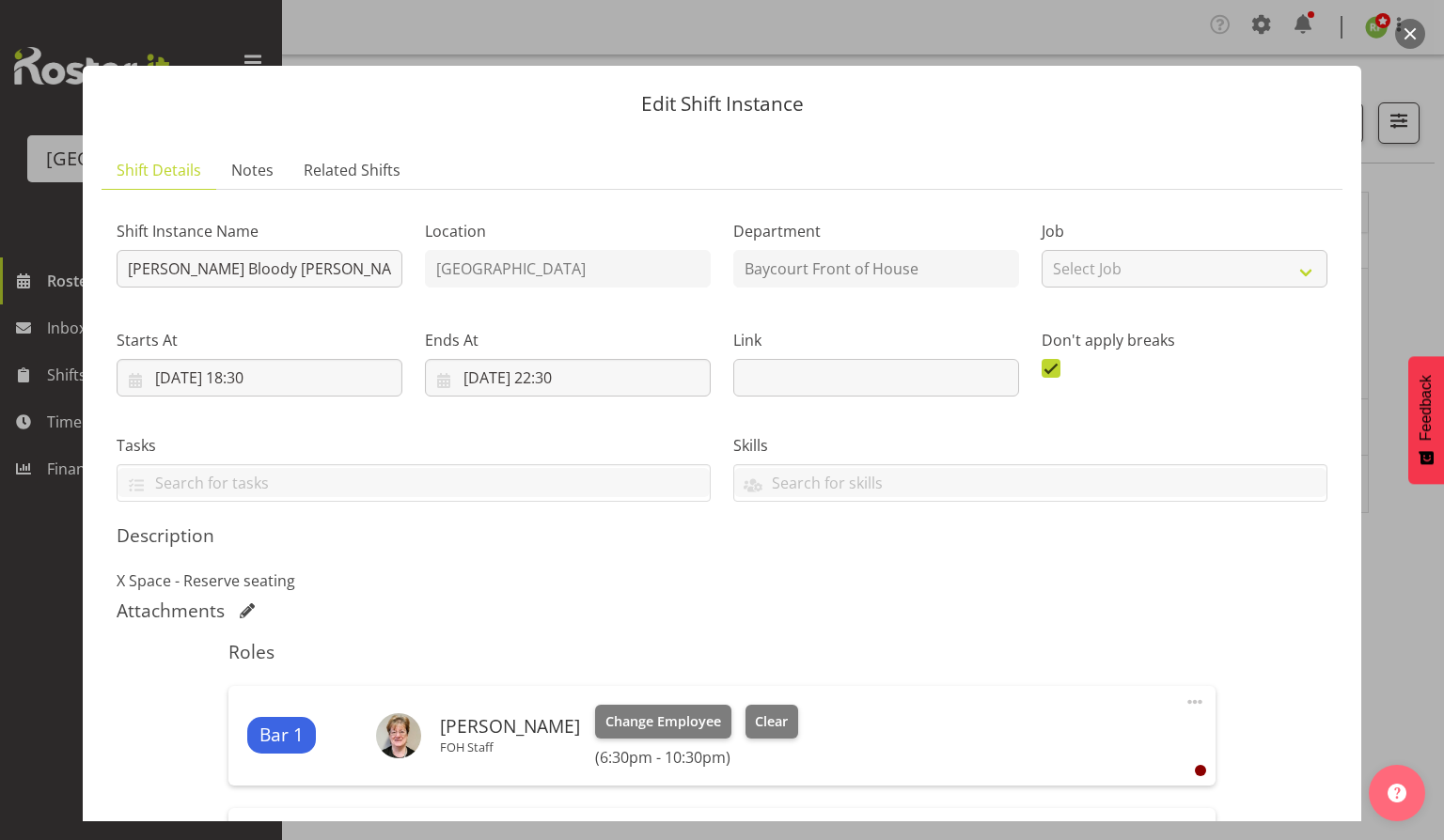  Describe the element at coordinates (170, 611) in the screenshot. I see `h5: Attachments` at that location.